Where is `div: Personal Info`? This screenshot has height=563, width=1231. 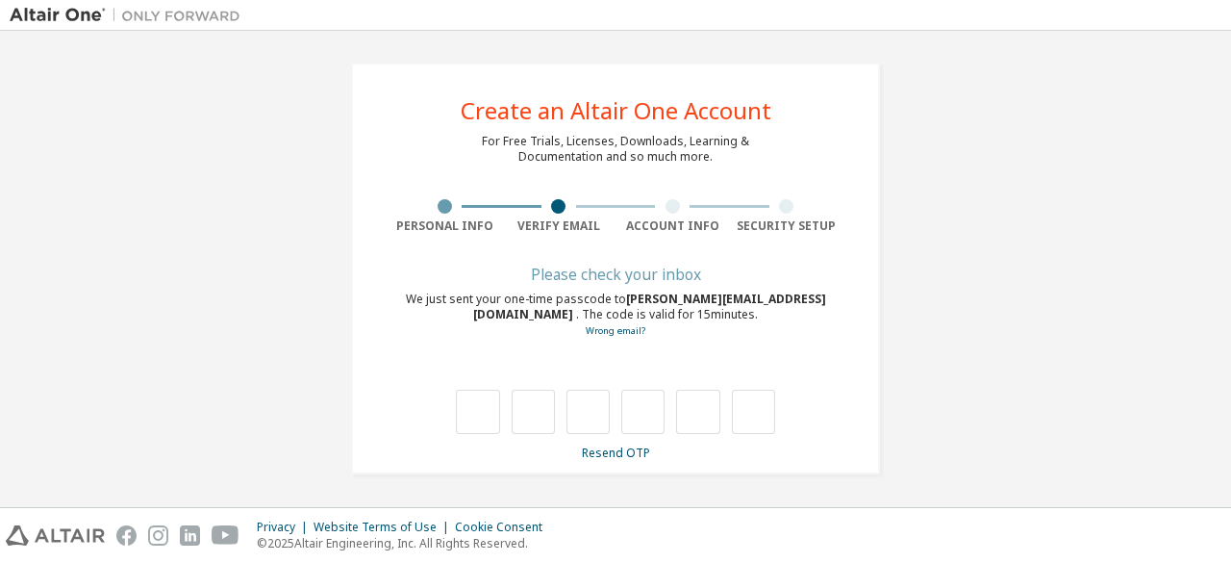
div: Personal Info is located at coordinates (444, 226).